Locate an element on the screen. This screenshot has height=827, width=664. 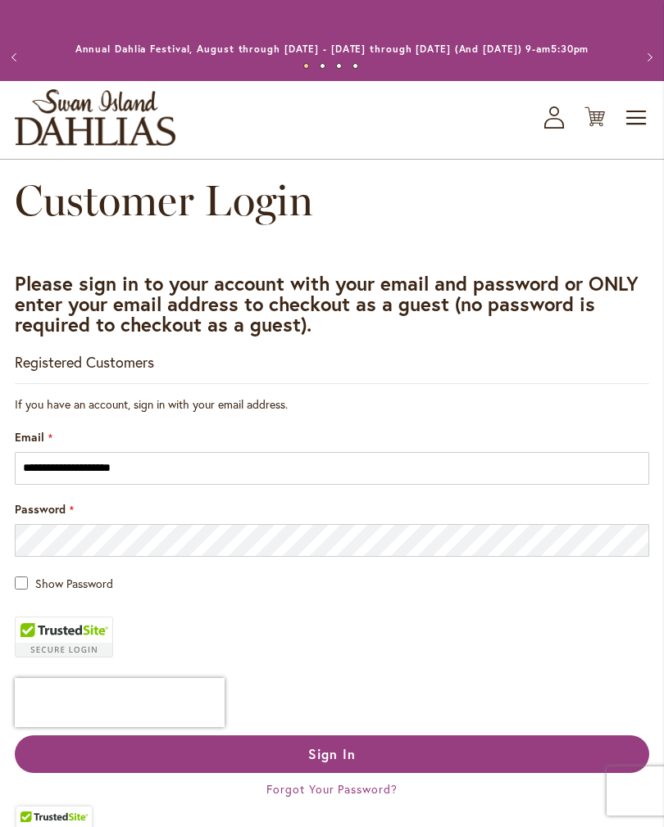
button: 4 of 4 is located at coordinates (355, 66).